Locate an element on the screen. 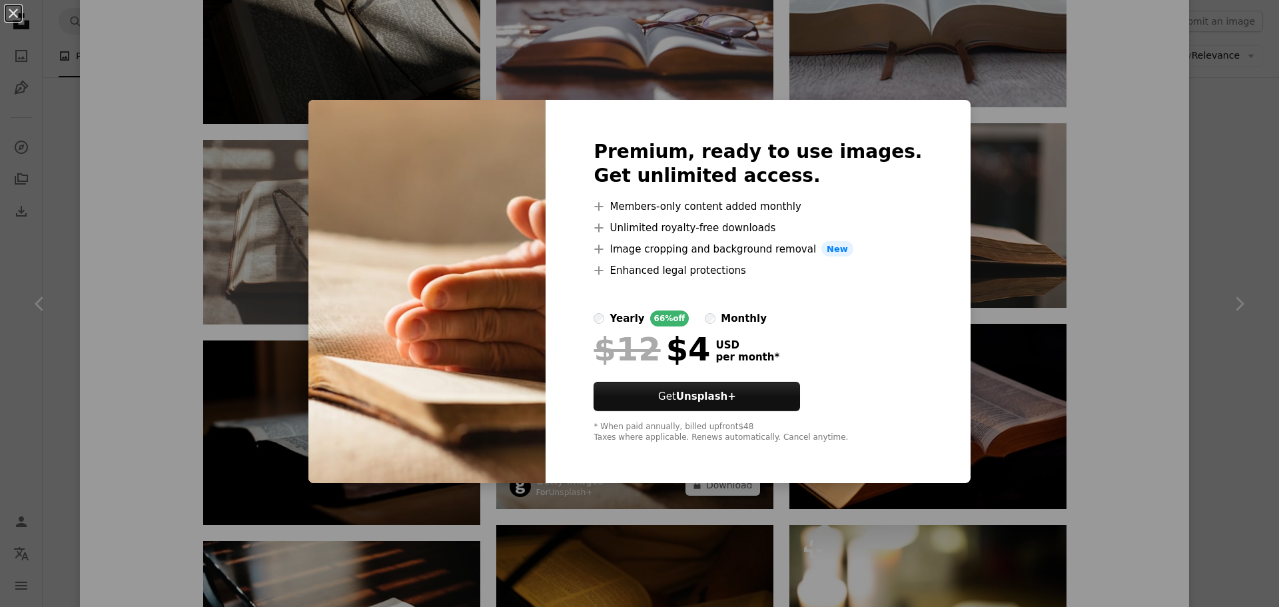  div: $4 is located at coordinates (651, 349).